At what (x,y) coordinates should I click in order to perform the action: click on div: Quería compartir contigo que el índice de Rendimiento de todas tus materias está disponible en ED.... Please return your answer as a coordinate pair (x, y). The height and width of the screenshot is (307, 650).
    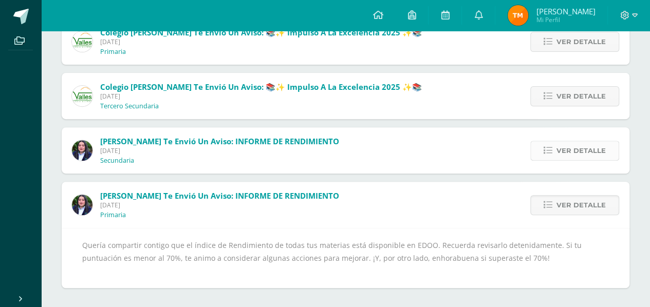
    Looking at the image, I should click on (345, 259).